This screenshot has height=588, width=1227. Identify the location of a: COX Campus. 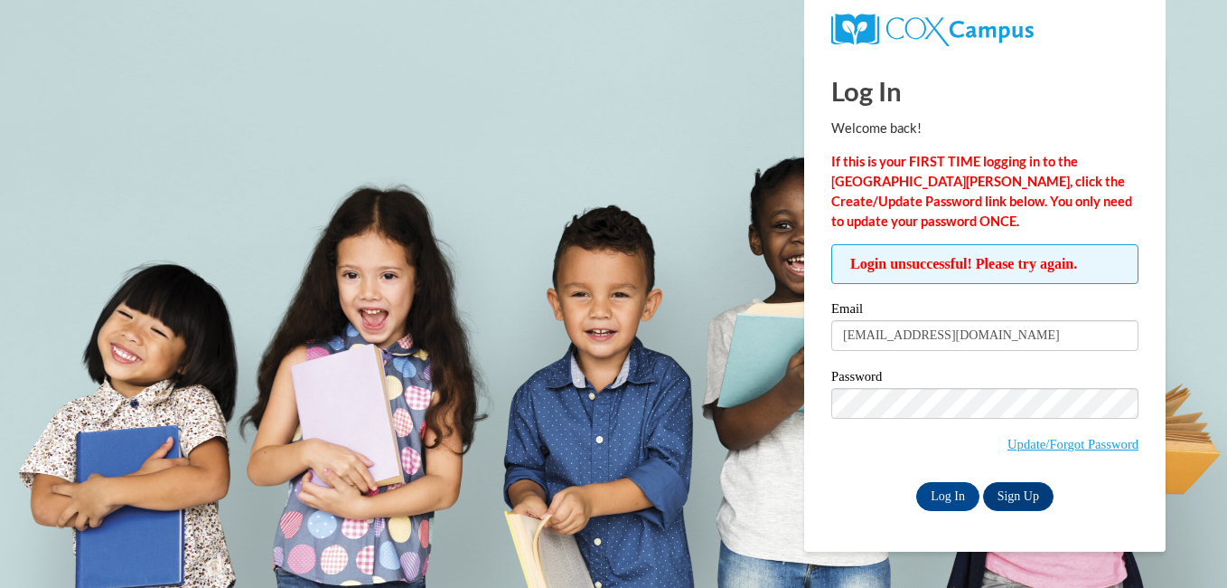
(985, 30).